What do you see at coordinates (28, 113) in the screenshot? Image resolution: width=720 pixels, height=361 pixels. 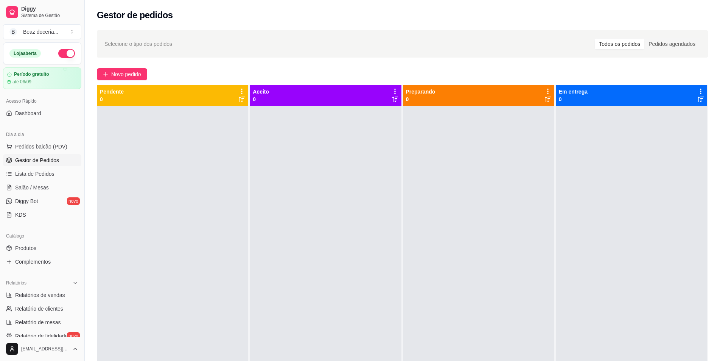 I see `span: Dashboard` at bounding box center [28, 113].